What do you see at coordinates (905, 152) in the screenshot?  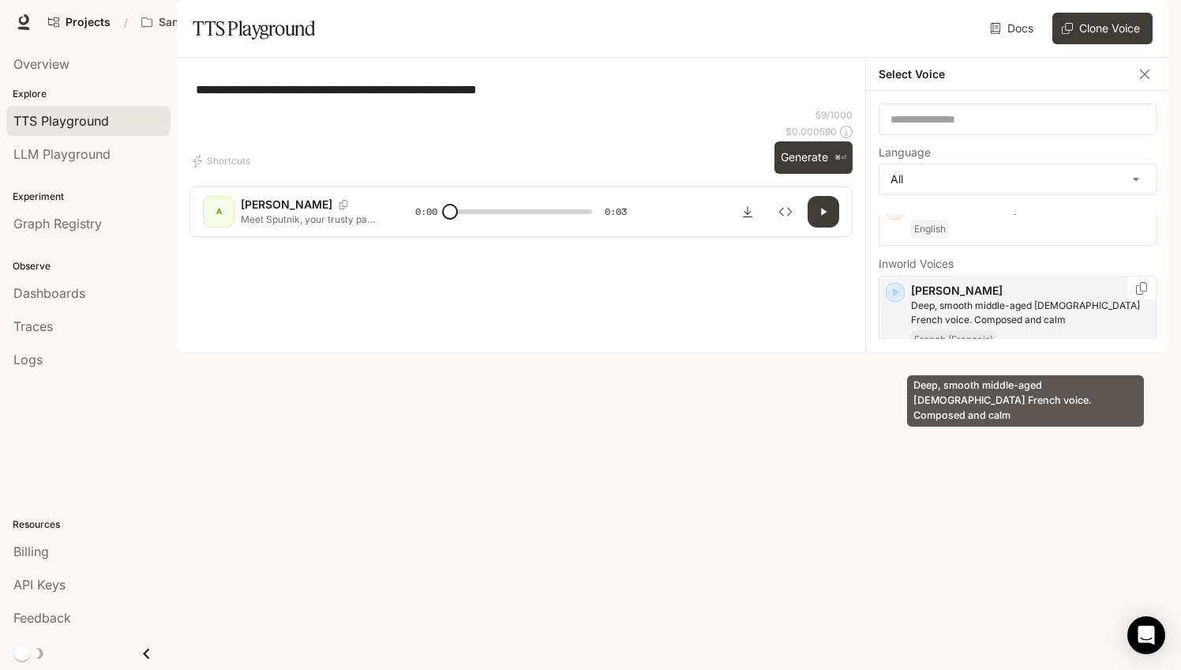 I see `p: Language` at bounding box center [905, 152].